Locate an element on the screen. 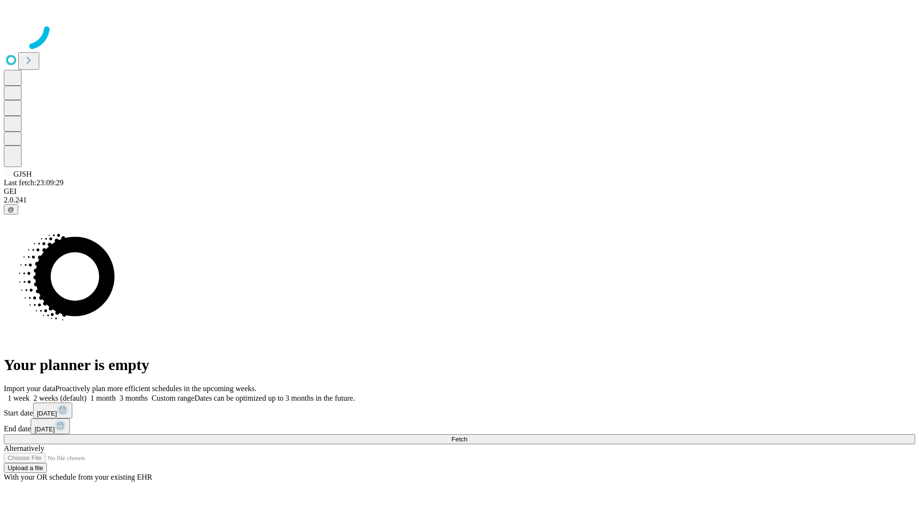 The width and height of the screenshot is (919, 517). span: Import your data is located at coordinates (30, 388).